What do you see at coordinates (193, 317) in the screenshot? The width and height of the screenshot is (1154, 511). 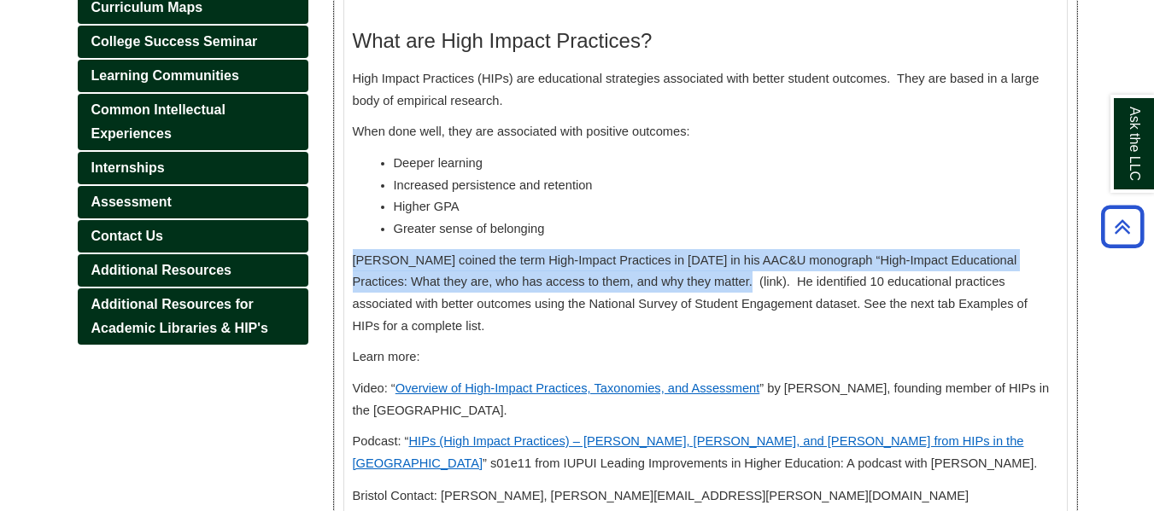 I see `a: Additional Resources for Academic Libraries & HIP's` at bounding box center [193, 317].